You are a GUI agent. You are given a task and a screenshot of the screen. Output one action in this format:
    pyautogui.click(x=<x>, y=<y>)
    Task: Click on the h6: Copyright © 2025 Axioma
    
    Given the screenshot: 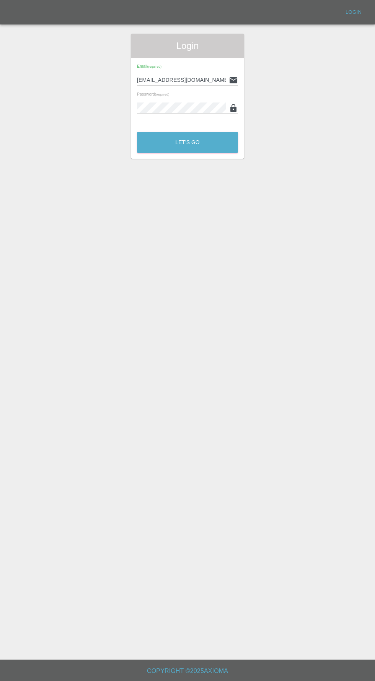 What is the action you would take?
    pyautogui.click(x=187, y=671)
    